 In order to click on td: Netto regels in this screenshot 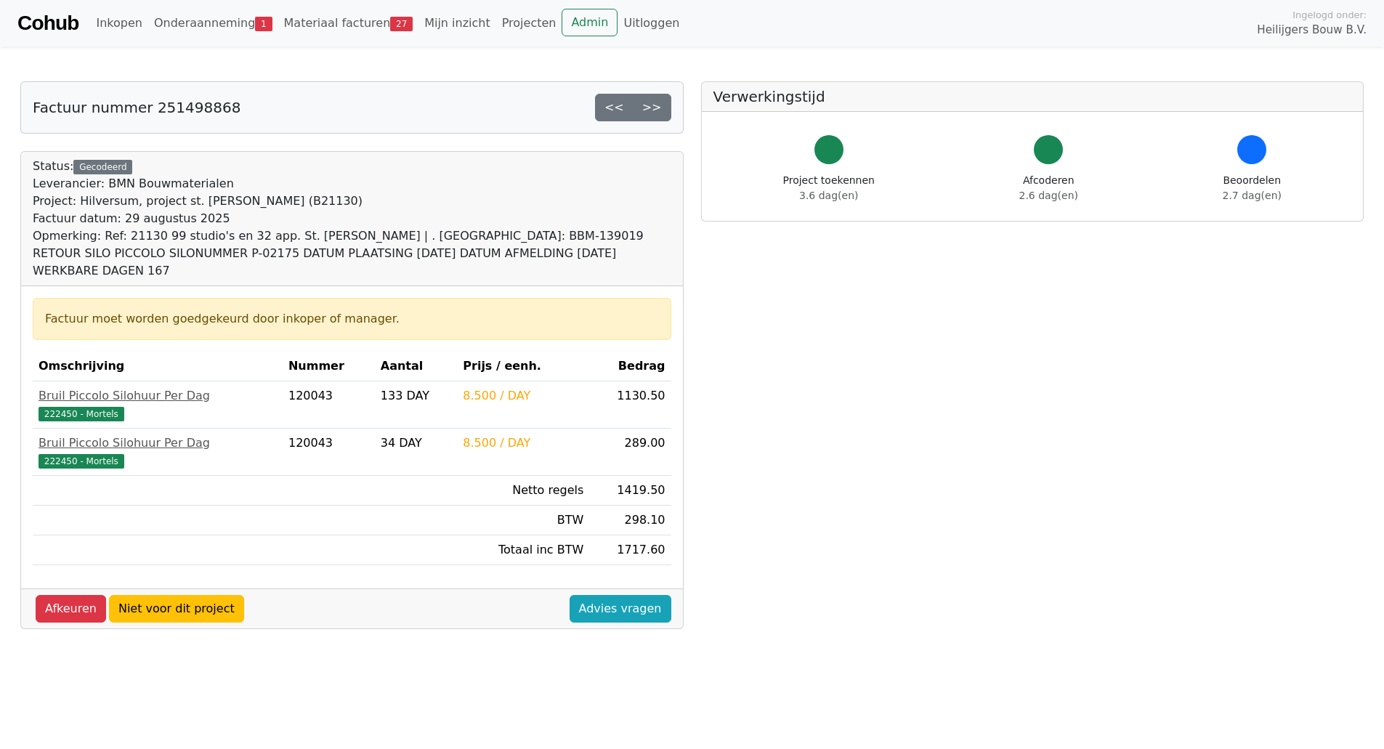, I will do `click(523, 490)`.